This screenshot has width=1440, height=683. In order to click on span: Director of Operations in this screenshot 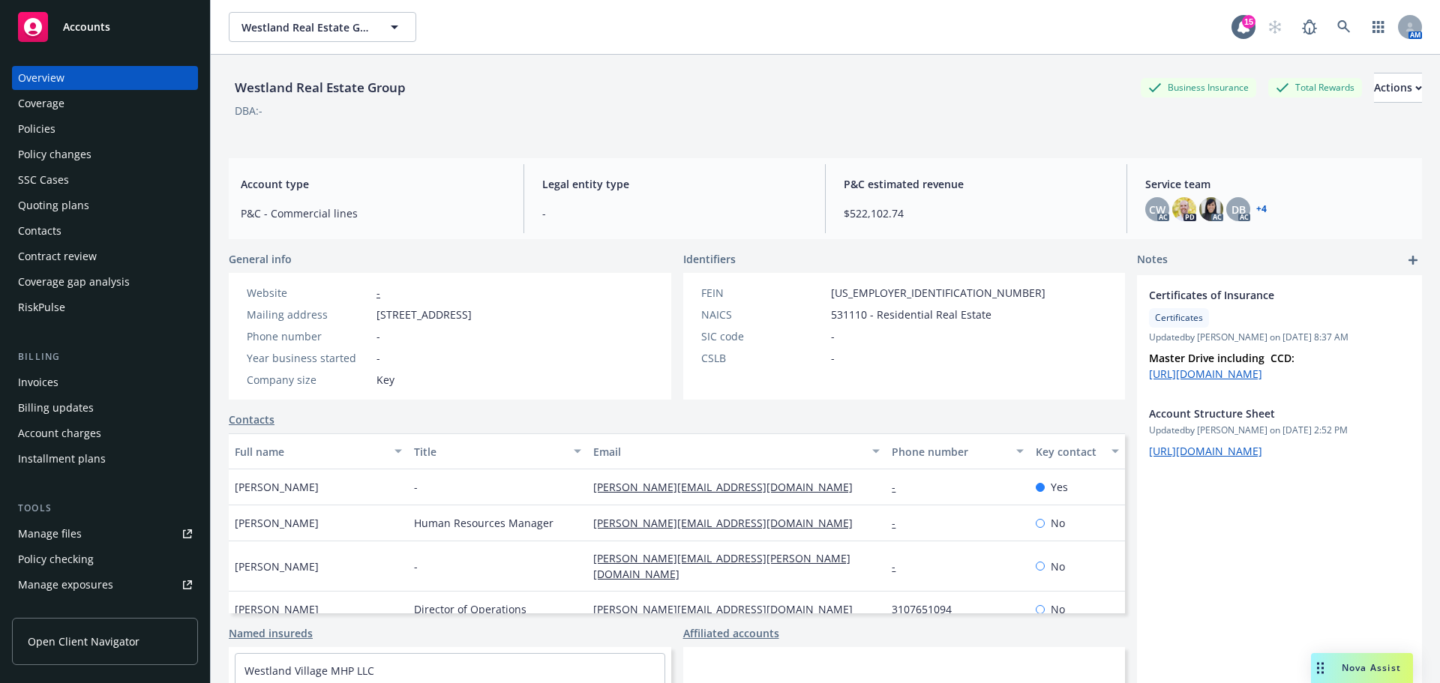, I will do `click(470, 609)`.